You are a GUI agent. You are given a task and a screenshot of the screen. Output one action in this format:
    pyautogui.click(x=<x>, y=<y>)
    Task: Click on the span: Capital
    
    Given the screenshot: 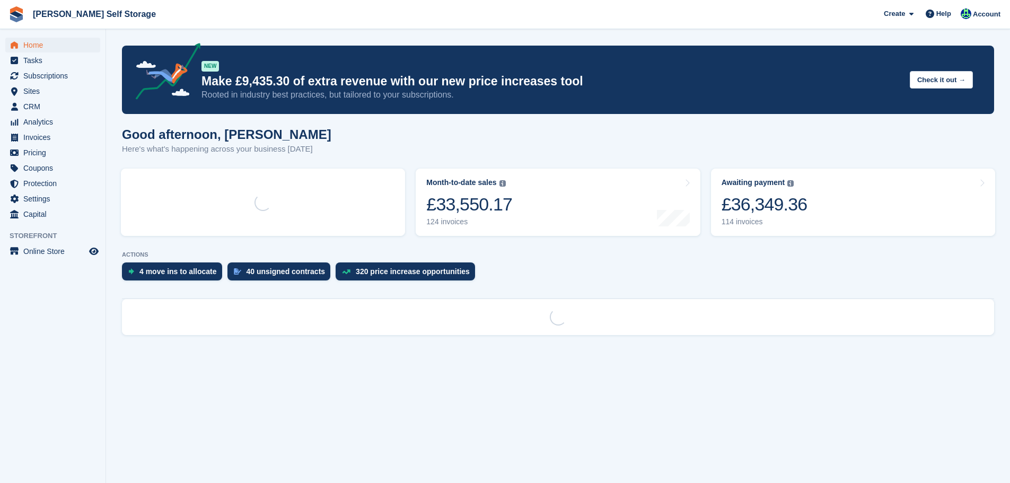 What is the action you would take?
    pyautogui.click(x=55, y=214)
    